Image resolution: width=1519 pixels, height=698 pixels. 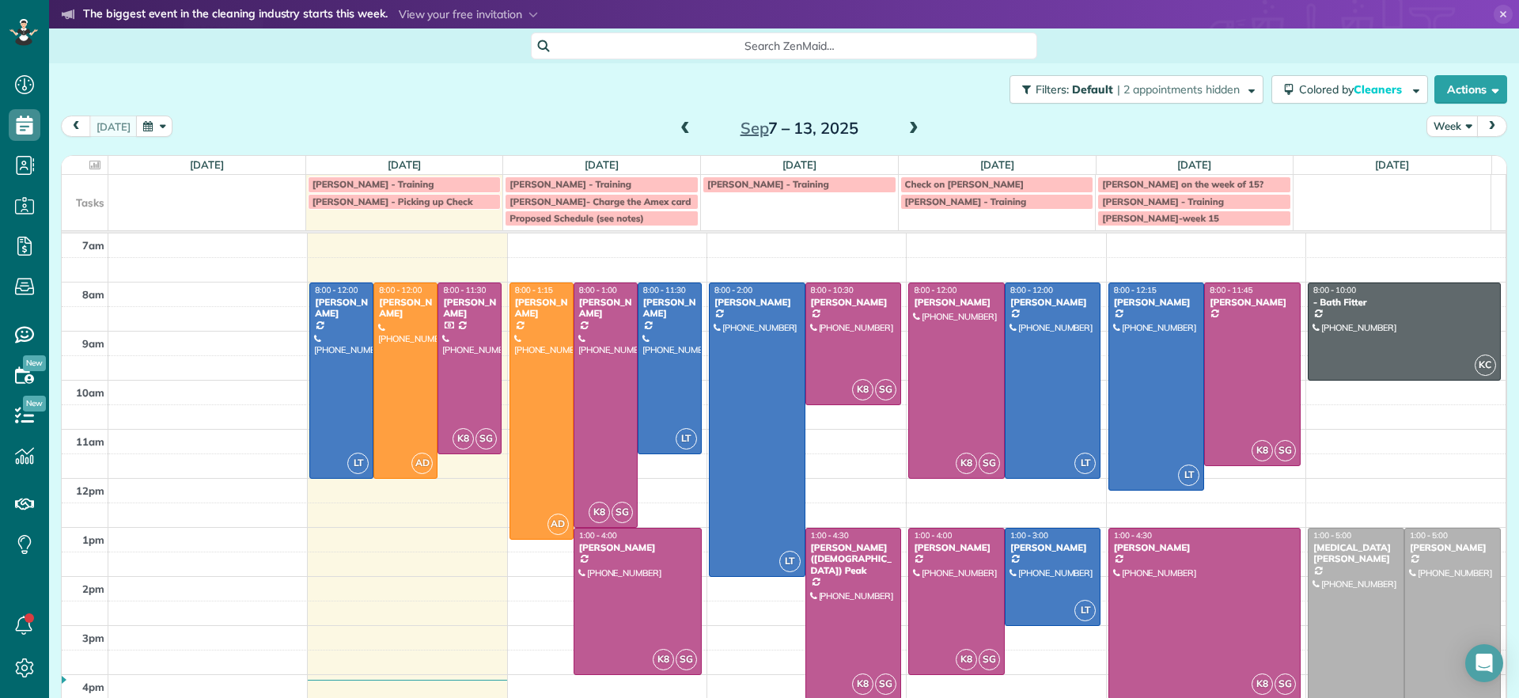 I want to click on button: Filters: Default | 2 appointments hidden, so click(x=1136, y=89).